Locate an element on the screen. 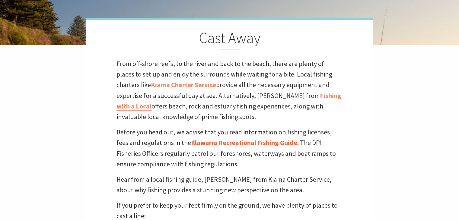  a: Kiama Charter Service is located at coordinates (183, 85).